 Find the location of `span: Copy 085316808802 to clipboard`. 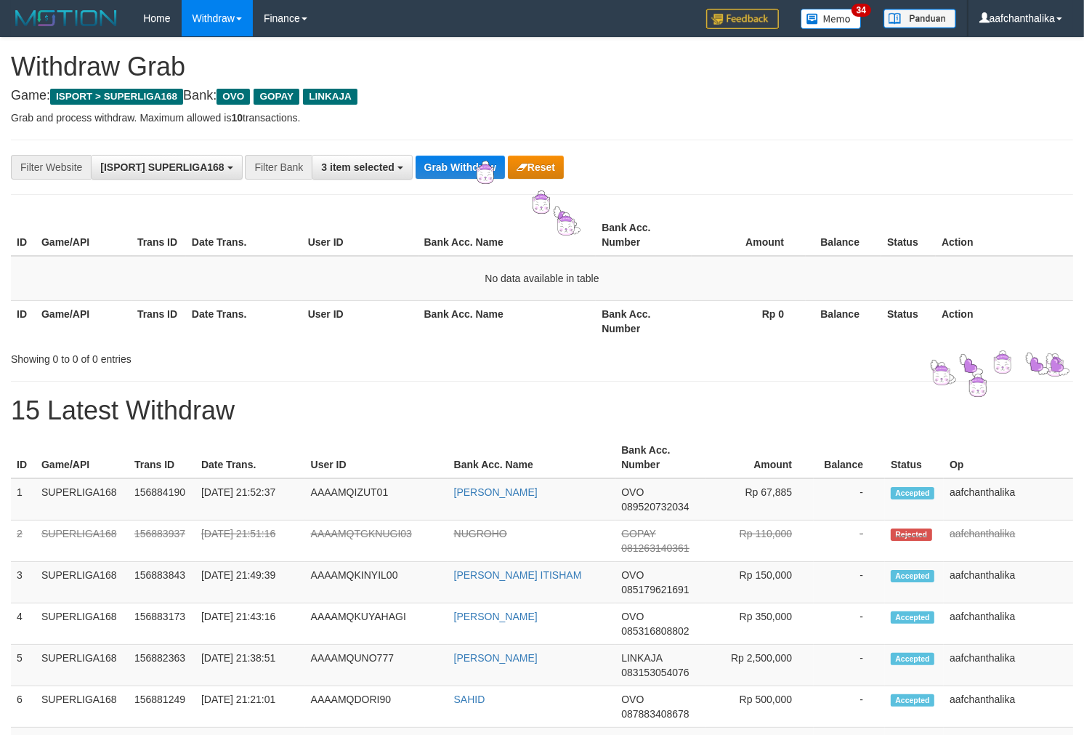

span: Copy 085316808802 to clipboard is located at coordinates (655, 631).